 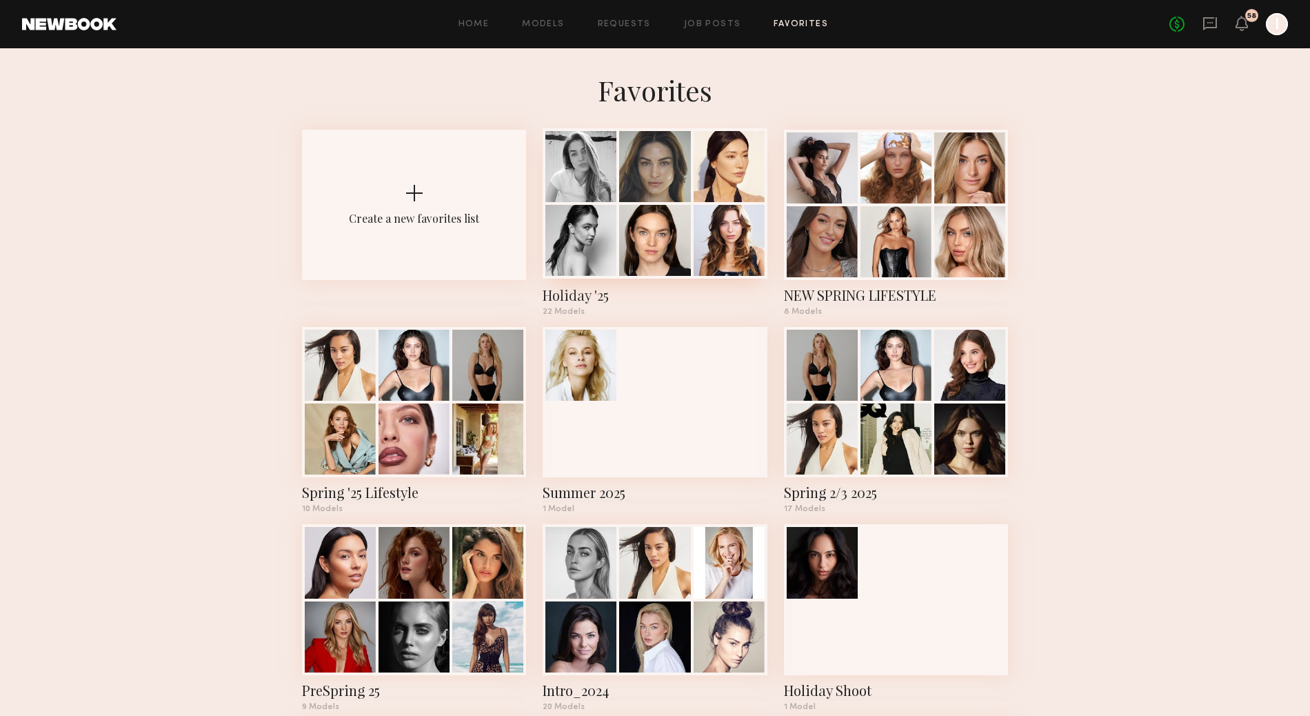 I want to click on div: Create a new favorites list, so click(x=414, y=218).